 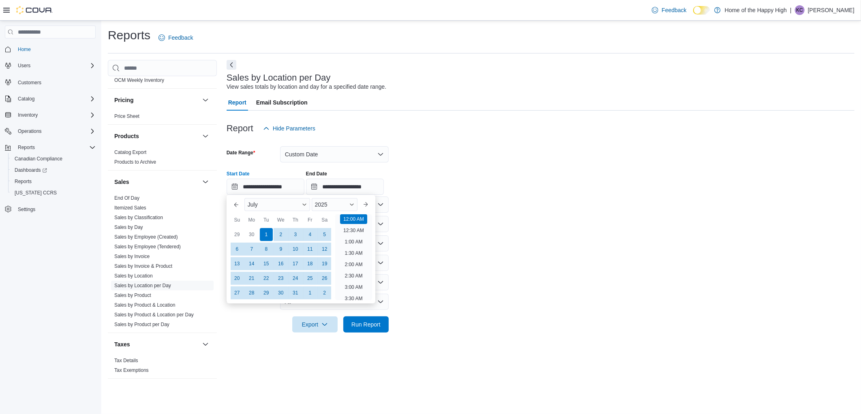 What do you see at coordinates (281, 264) in the screenshot?
I see `div: day-16` at bounding box center [281, 264].